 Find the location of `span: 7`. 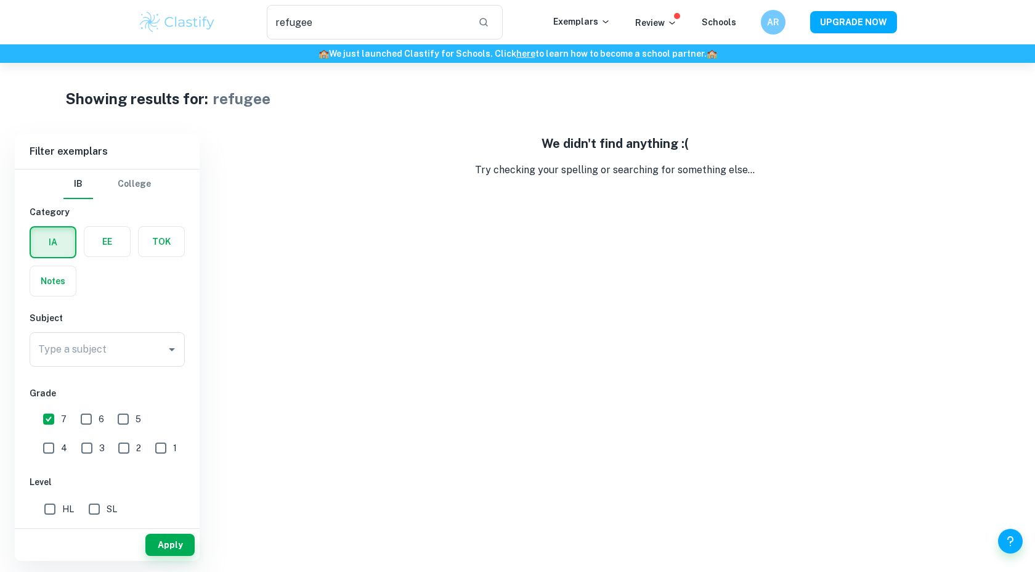

span: 7 is located at coordinates (63, 419).